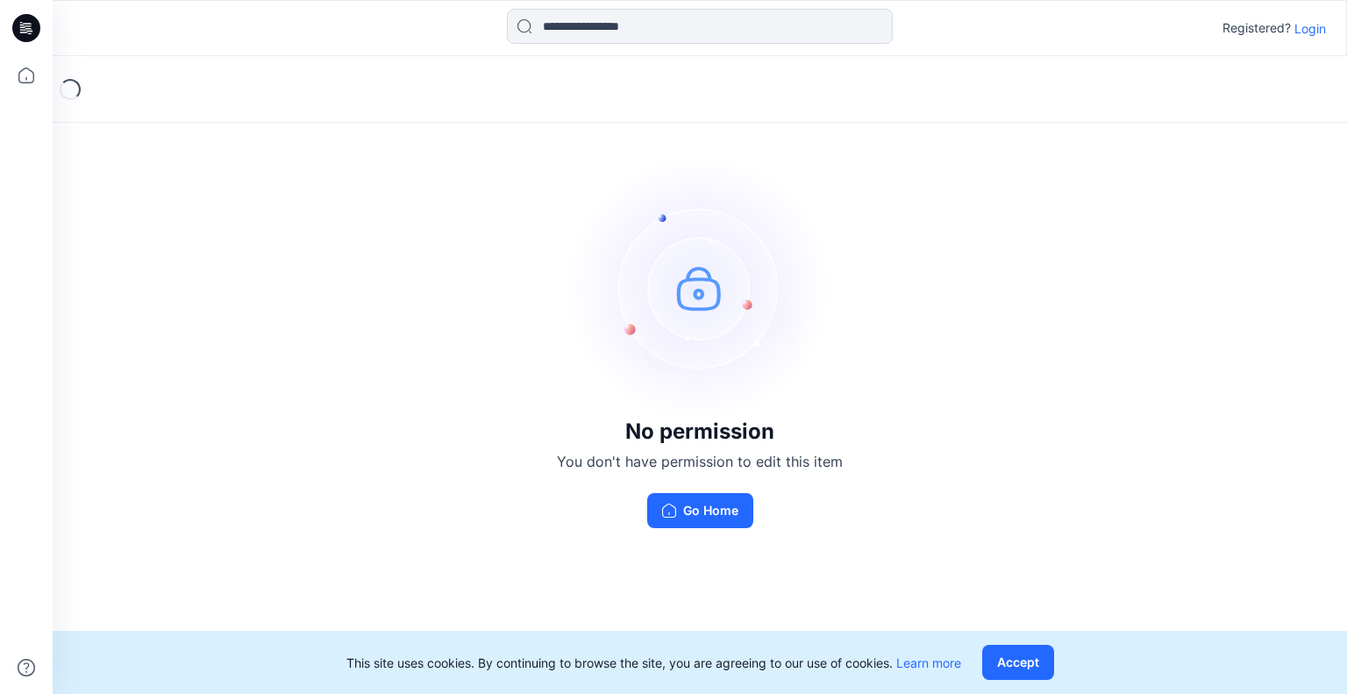 The height and width of the screenshot is (694, 1347). I want to click on p: You don't have permission to edit this item, so click(700, 461).